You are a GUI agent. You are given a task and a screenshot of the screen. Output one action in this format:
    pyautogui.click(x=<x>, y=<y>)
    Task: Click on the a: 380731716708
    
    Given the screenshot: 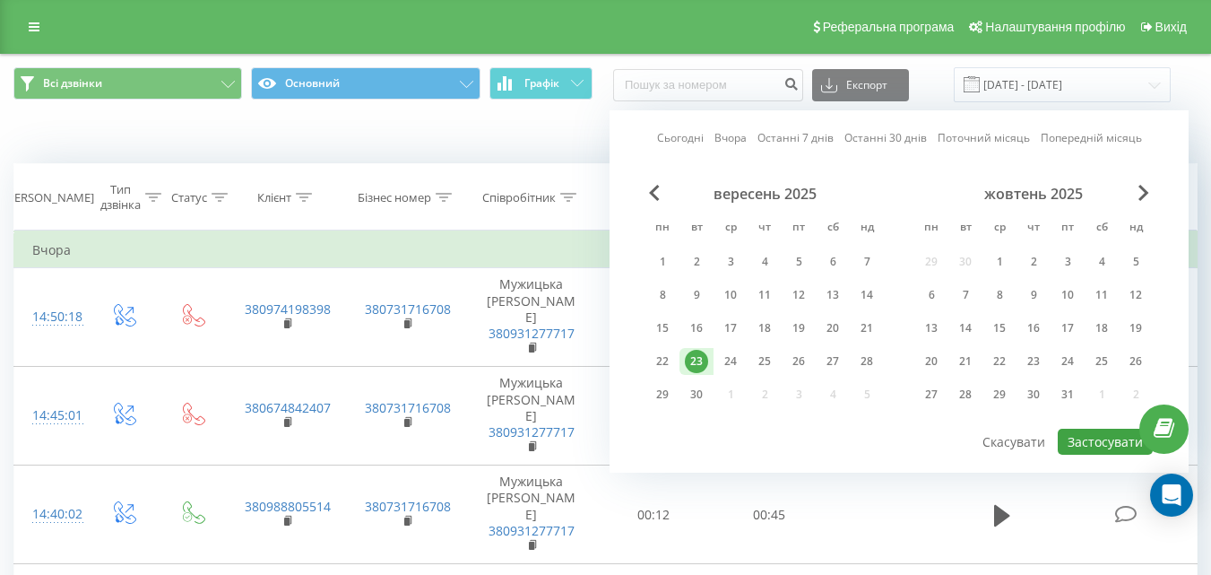 What is the action you would take?
    pyautogui.click(x=408, y=308)
    